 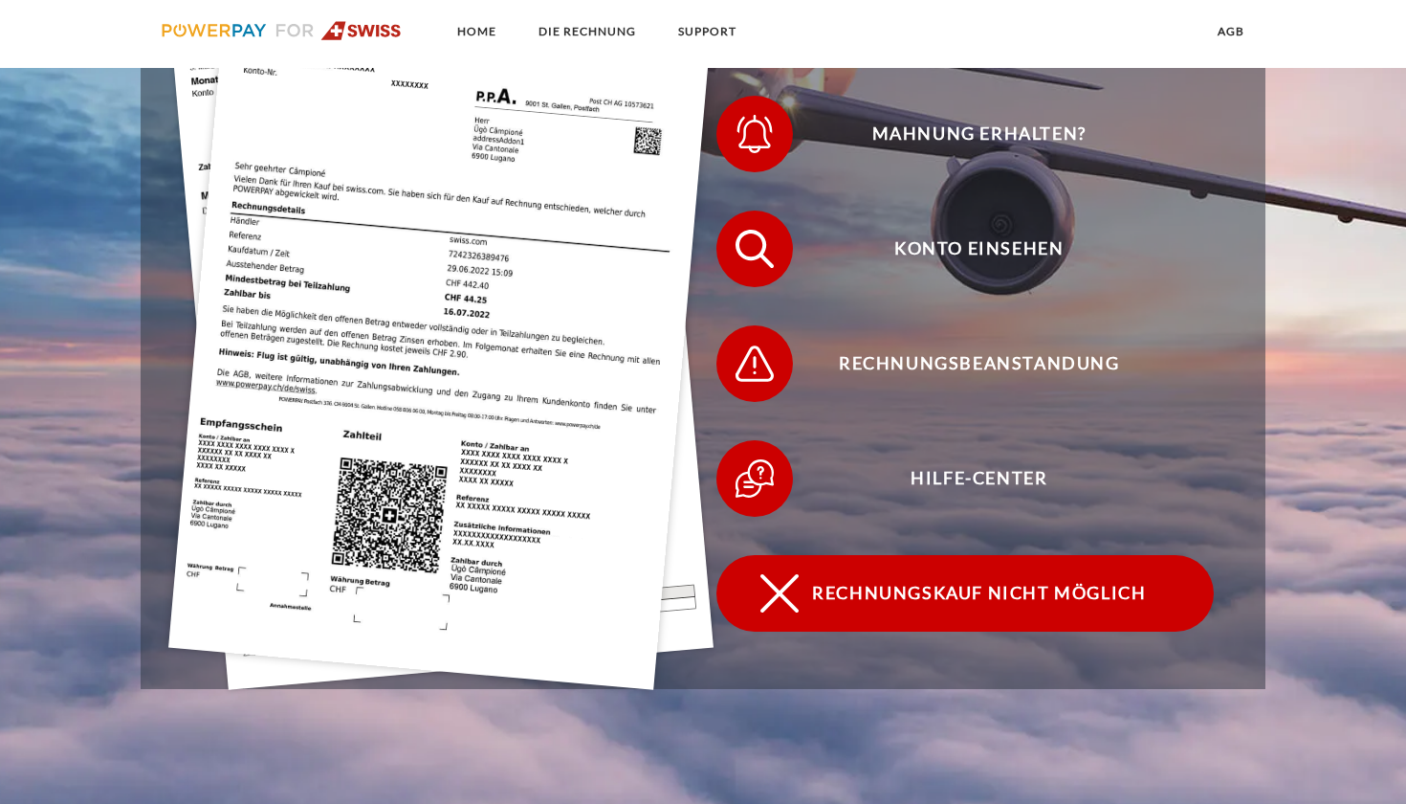 What do you see at coordinates (980, 364) in the screenshot?
I see `span: Rechnungsbeanstandung` at bounding box center [980, 364].